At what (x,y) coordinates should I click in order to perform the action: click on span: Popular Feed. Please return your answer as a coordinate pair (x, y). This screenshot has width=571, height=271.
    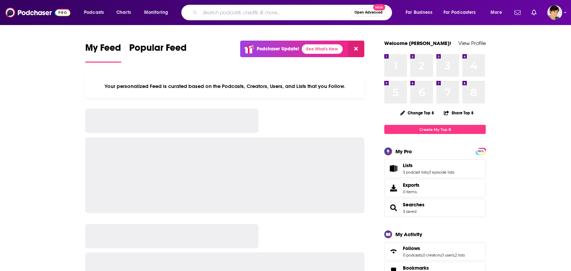
    Looking at the image, I should click on (158, 50).